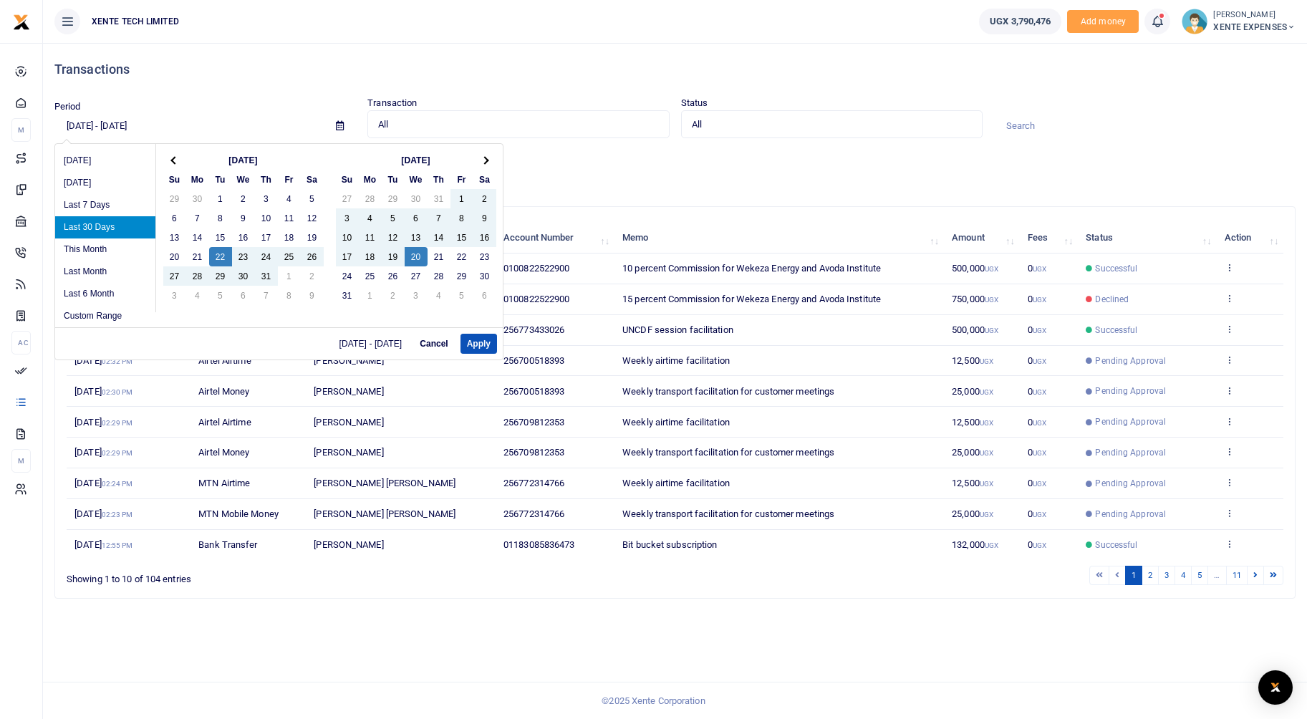  What do you see at coordinates (312, 237) in the screenshot?
I see `td: 19` at bounding box center [312, 237].